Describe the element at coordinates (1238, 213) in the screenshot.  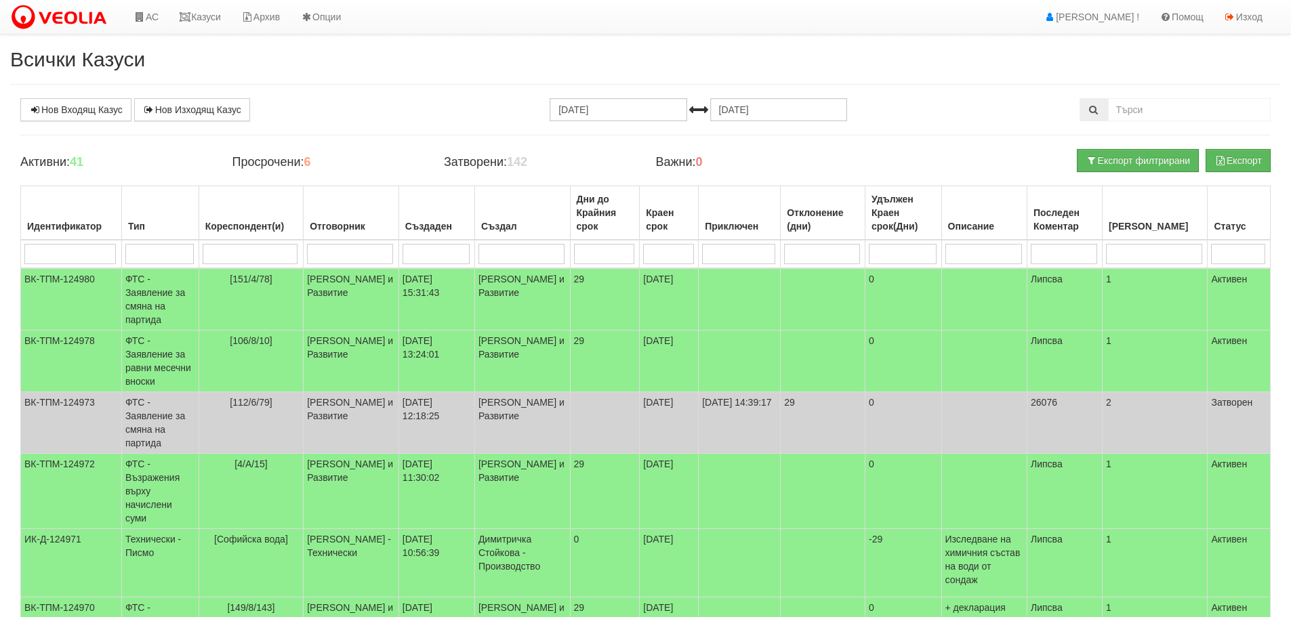
I see `th: Статус: No sort applied, activate to apply an ascending sort` at that location.